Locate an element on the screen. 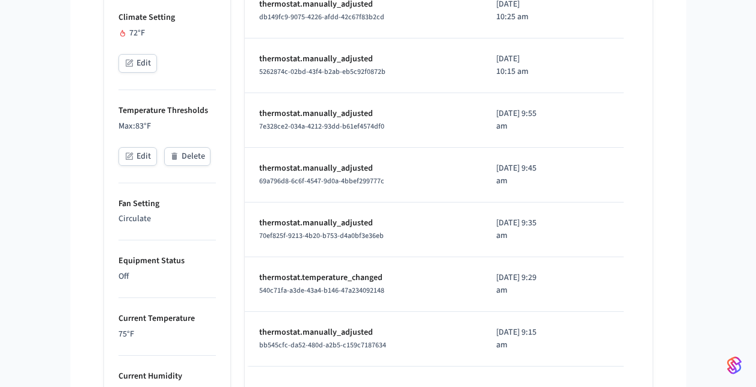 This screenshot has height=387, width=756. p: Equipment Status is located at coordinates (167, 261).